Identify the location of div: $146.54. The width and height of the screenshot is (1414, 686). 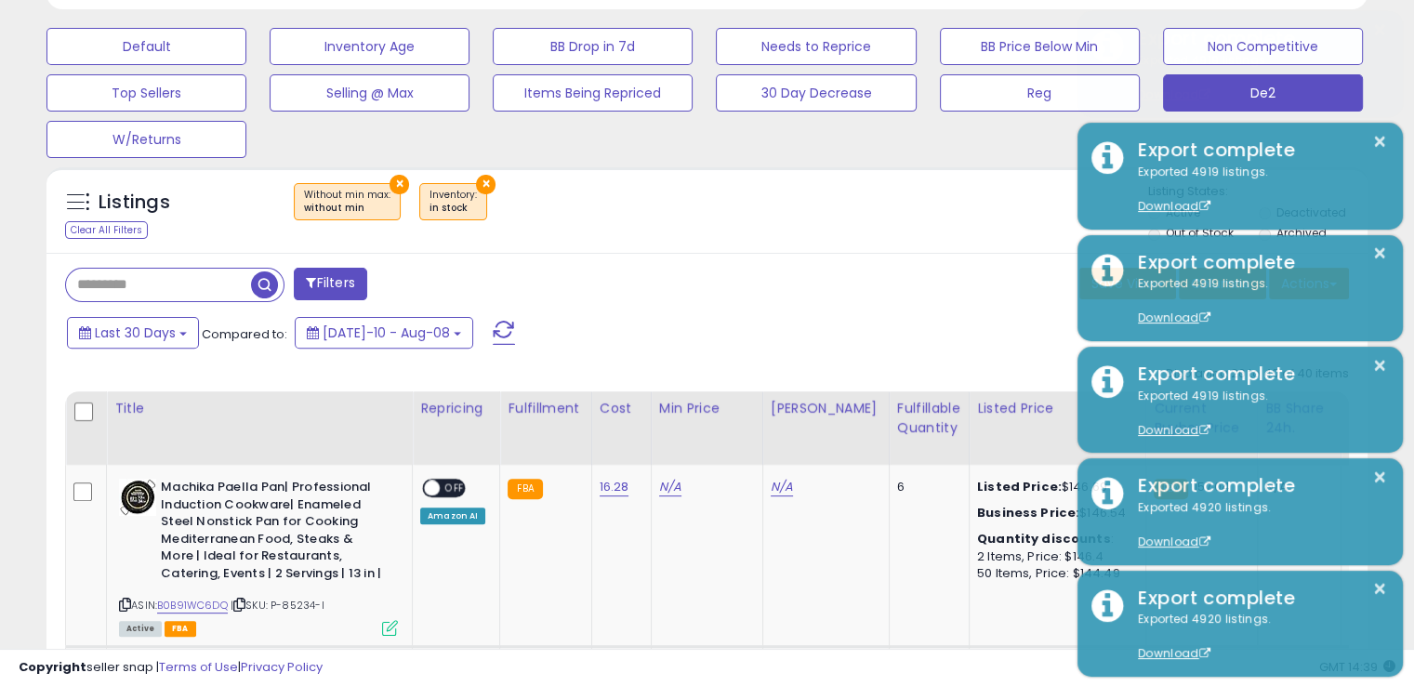
(1054, 513).